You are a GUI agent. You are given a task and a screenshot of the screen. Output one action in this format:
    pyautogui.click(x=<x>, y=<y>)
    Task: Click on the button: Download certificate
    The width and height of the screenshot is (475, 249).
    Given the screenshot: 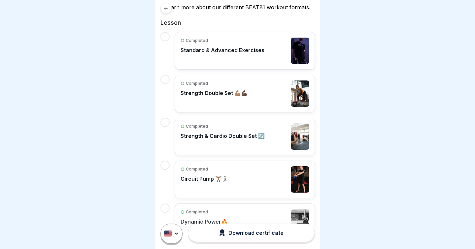 What is the action you would take?
    pyautogui.click(x=251, y=233)
    